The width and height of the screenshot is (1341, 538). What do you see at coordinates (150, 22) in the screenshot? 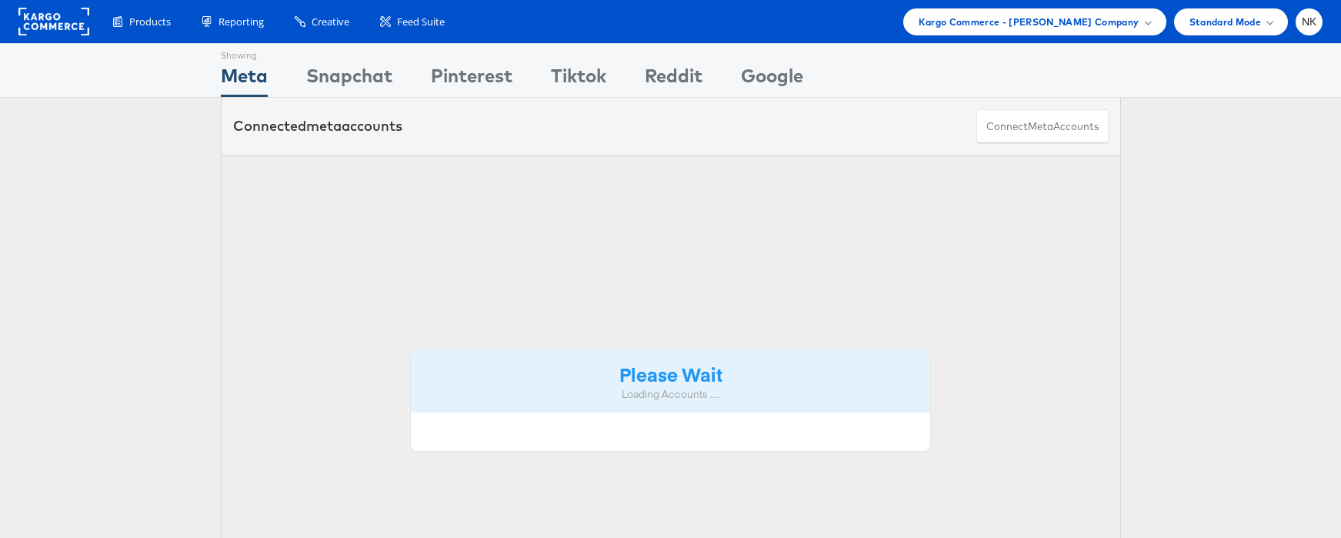
I see `span: Products` at bounding box center [150, 22].